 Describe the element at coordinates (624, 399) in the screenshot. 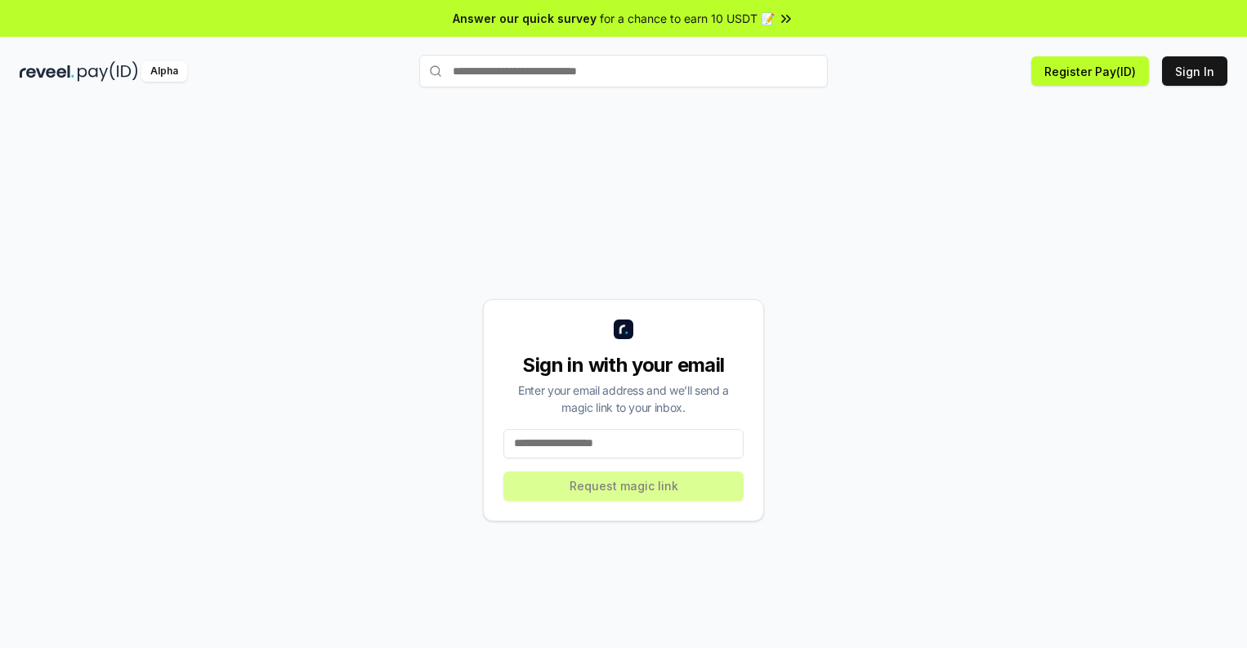

I see `div: Enter your email address and we’ll send a magic link to your inbox.` at that location.